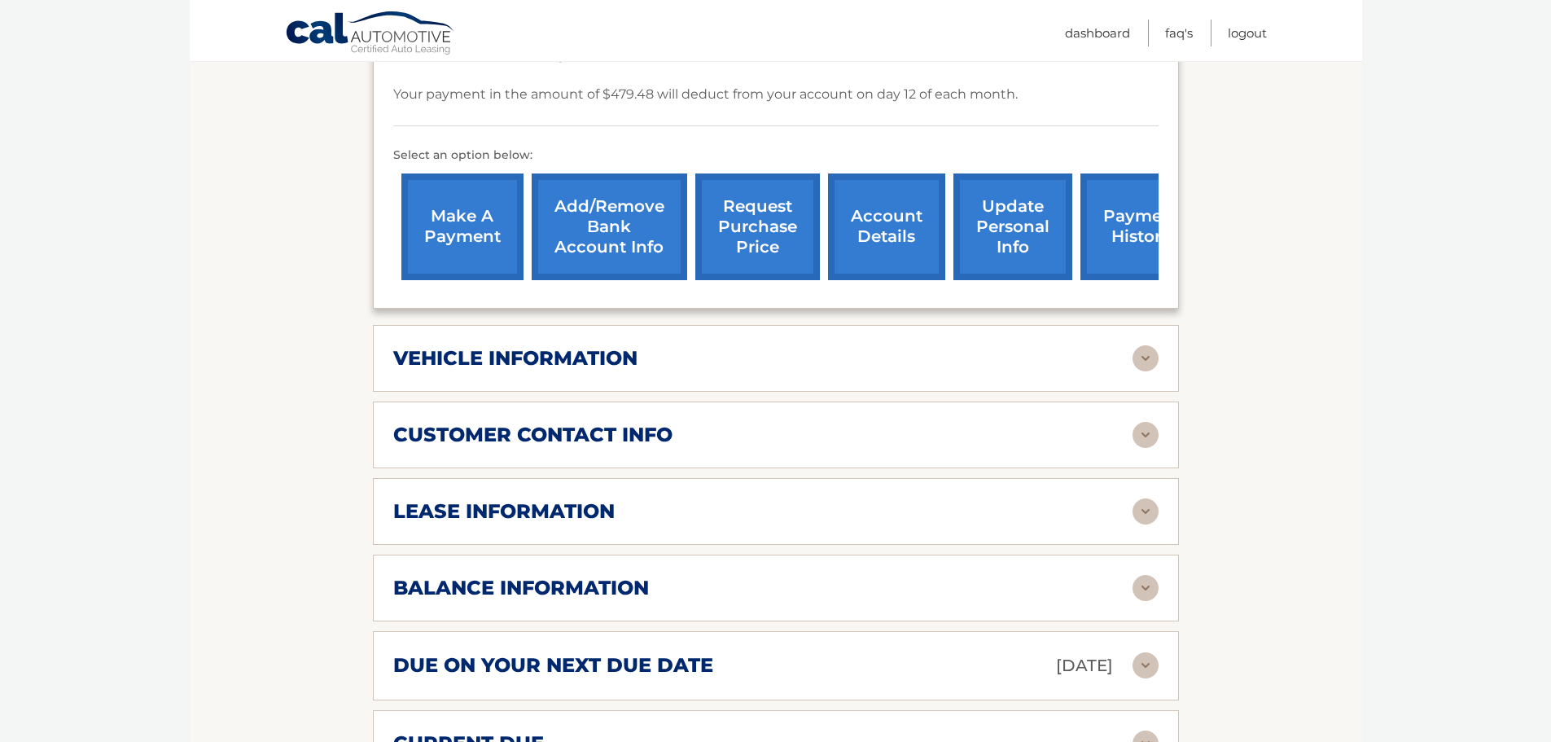 This screenshot has width=1551, height=742. What do you see at coordinates (609, 226) in the screenshot?
I see `a: Add/Remove bank account info` at bounding box center [609, 226].